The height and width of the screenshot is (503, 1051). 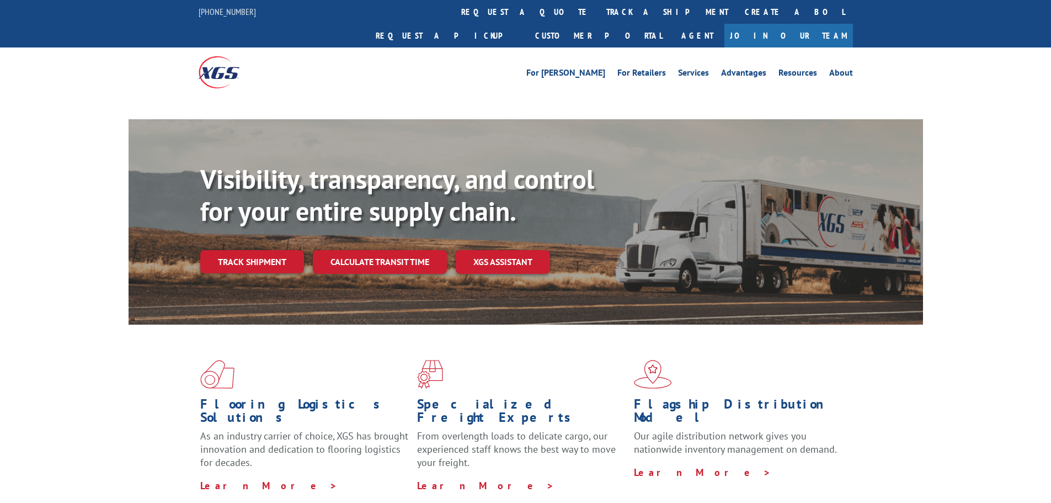 What do you see at coordinates (642, 74) in the screenshot?
I see `a: For Retailers` at bounding box center [642, 74].